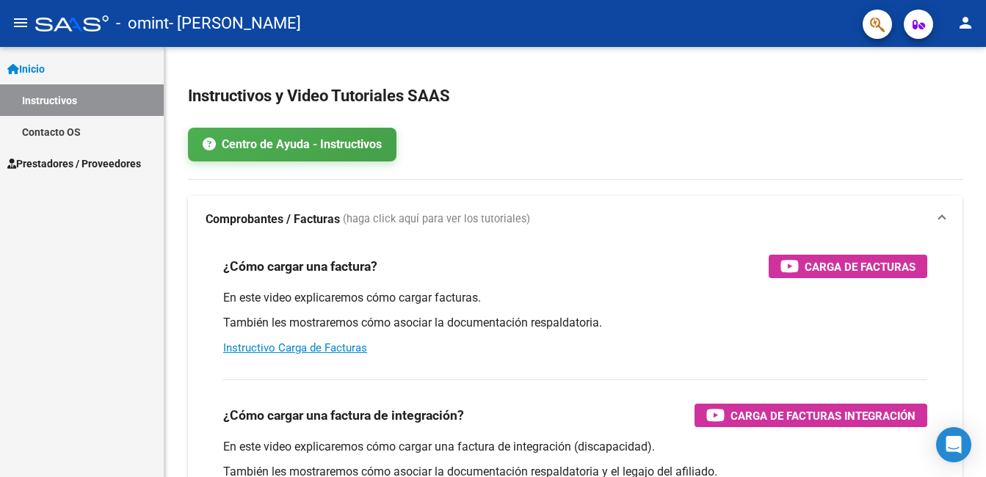  Describe the element at coordinates (953, 445) in the screenshot. I see `div: Open Intercom Messenger` at that location.